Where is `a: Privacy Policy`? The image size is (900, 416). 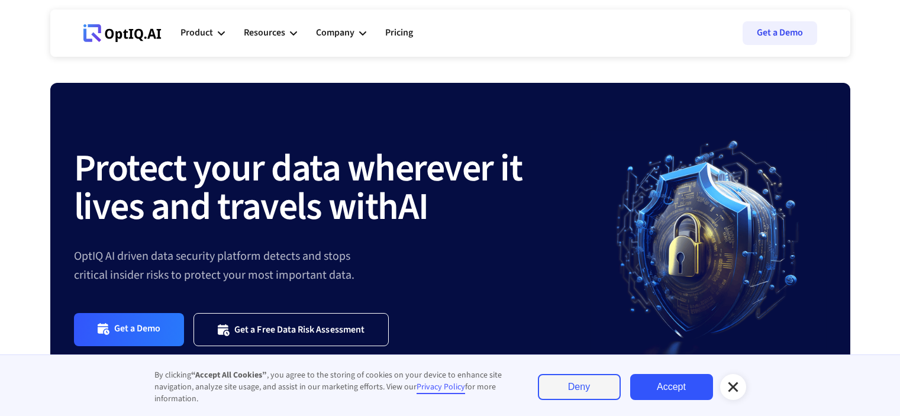
a: Privacy Policy is located at coordinates (441, 388).